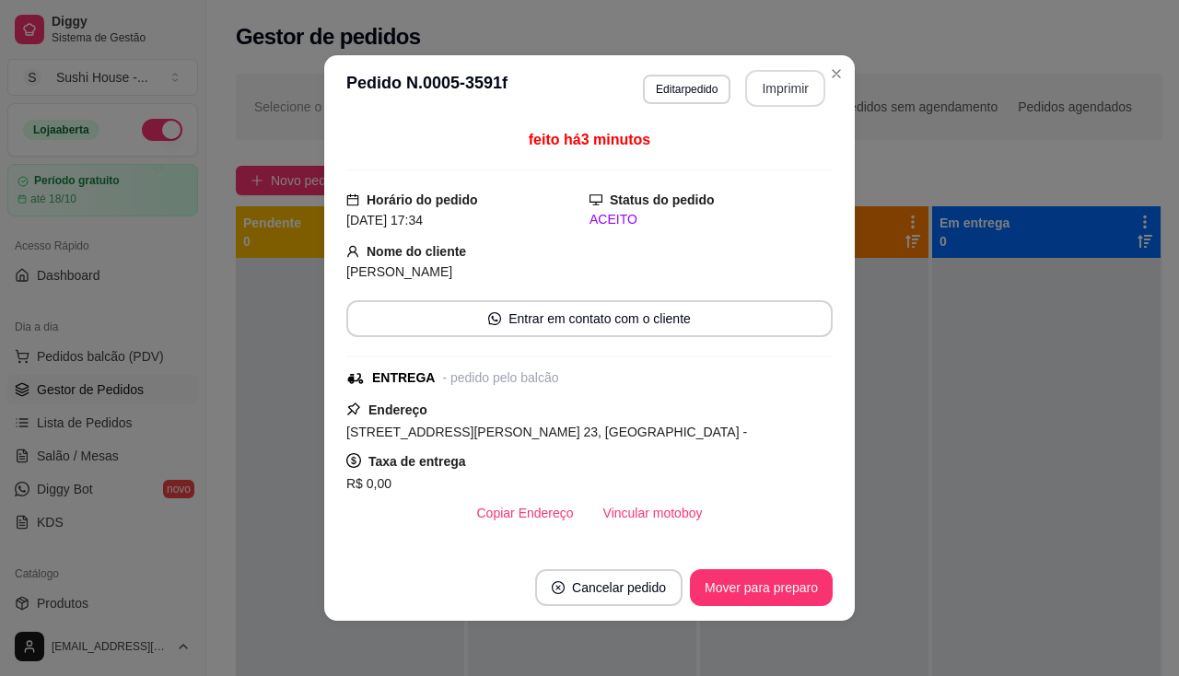 The height and width of the screenshot is (676, 1179). What do you see at coordinates (525, 513) in the screenshot?
I see `button: Copiar Endereço` at bounding box center [525, 513].